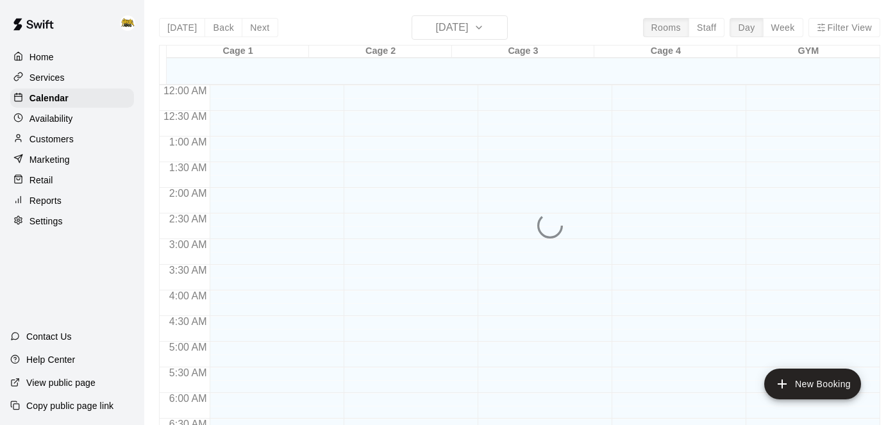 The image size is (895, 425). I want to click on span: 5:30 AM, so click(188, 372).